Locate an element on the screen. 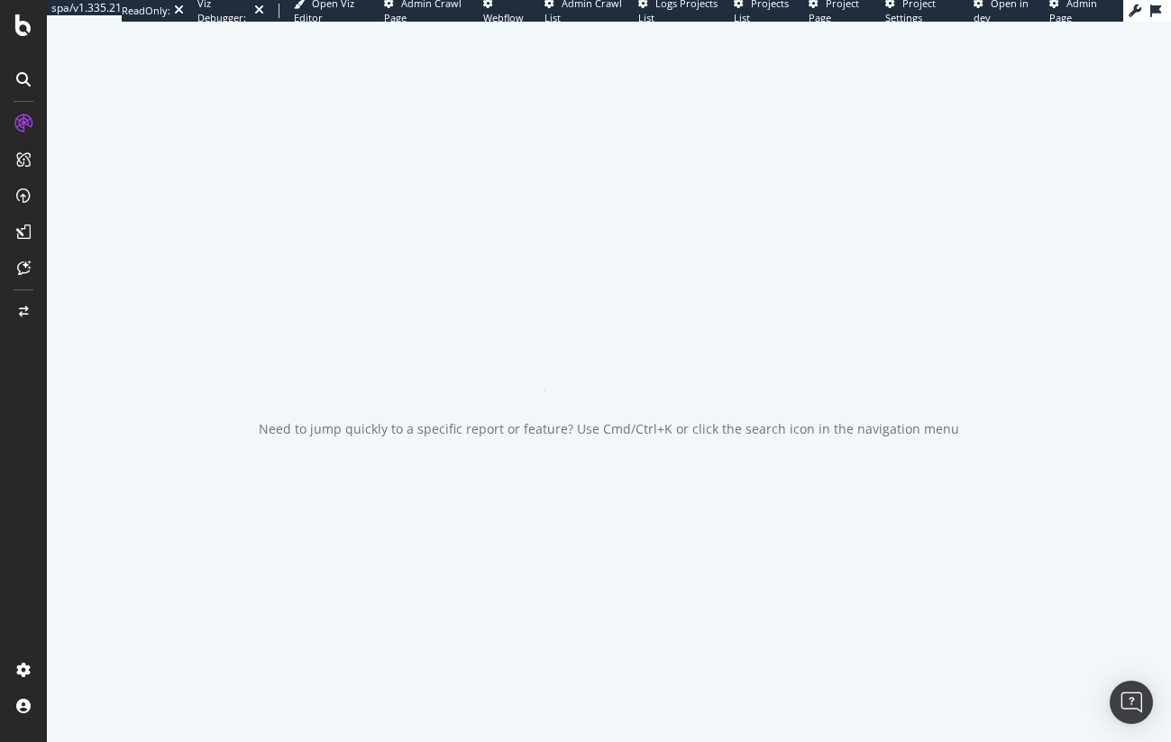 The image size is (1171, 742). div: Open Intercom Messenger is located at coordinates (1131, 702).